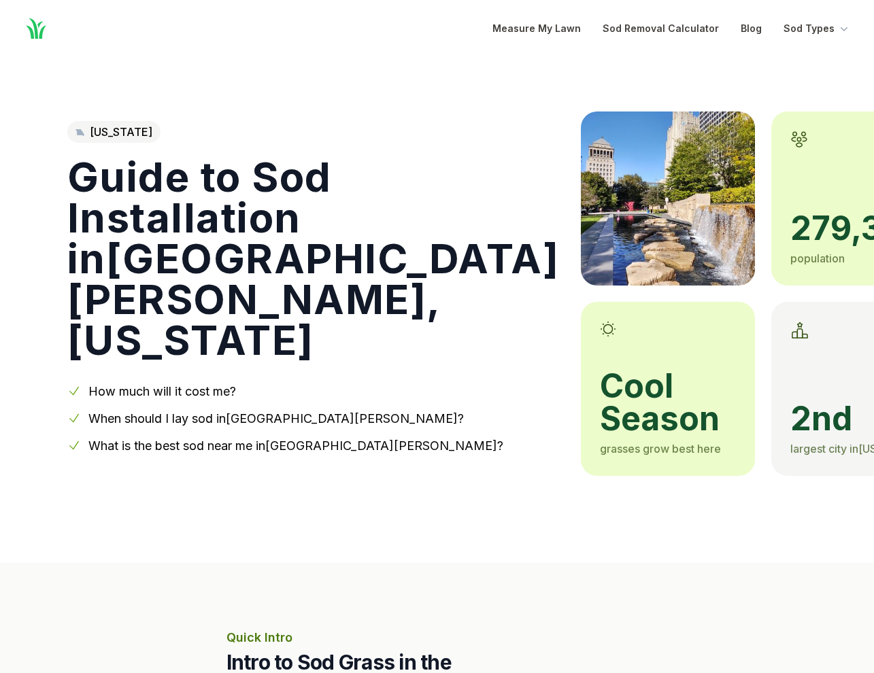  I want to click on img: A picture of St. Louis, so click(668, 199).